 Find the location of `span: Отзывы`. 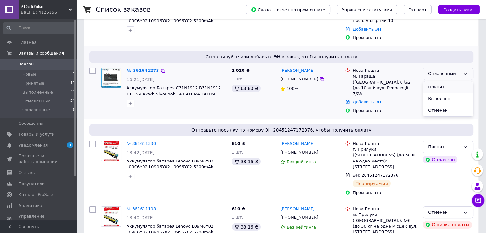

span: Отзывы is located at coordinates (27, 173).